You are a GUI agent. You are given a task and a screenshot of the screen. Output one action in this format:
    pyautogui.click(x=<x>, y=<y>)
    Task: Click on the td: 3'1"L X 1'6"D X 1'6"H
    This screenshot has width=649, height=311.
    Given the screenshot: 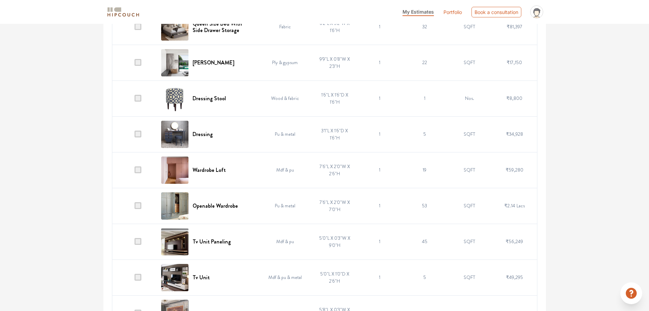 What is the action you would take?
    pyautogui.click(x=335, y=134)
    